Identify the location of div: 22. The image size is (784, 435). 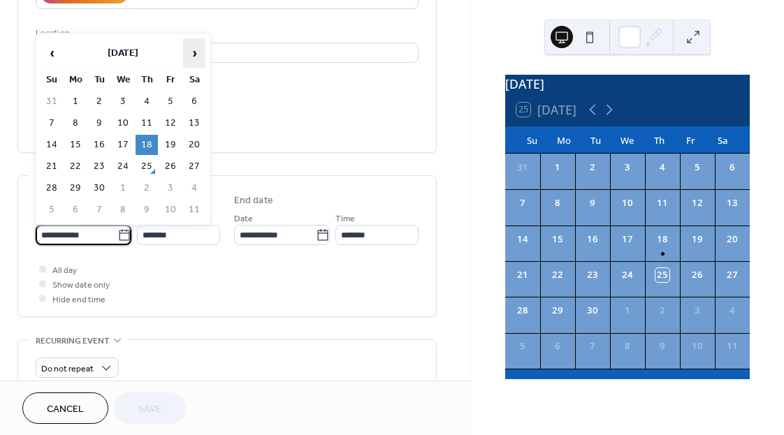
(557, 275).